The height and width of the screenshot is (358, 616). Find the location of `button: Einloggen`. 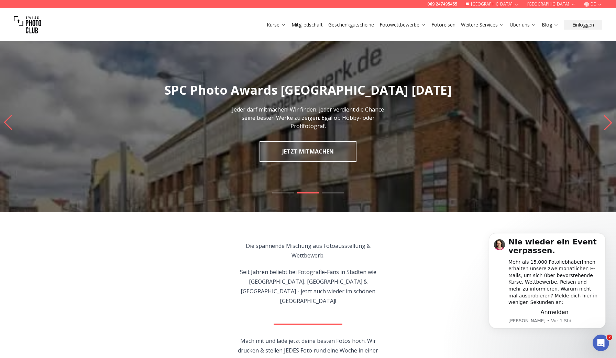

button: Einloggen is located at coordinates (583, 25).